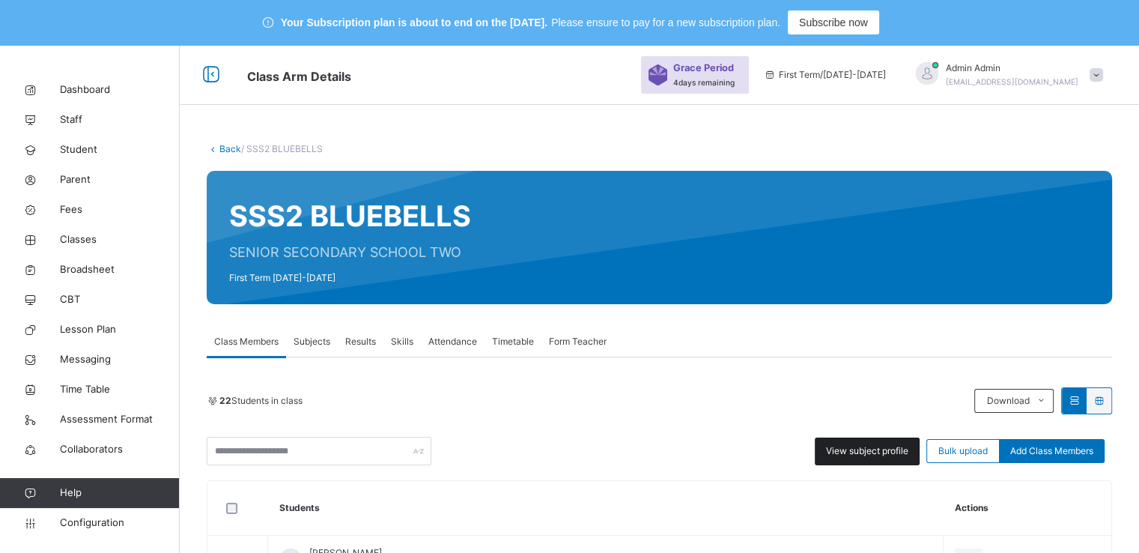 The width and height of the screenshot is (1139, 553). I want to click on span: Subscribe now, so click(834, 22).